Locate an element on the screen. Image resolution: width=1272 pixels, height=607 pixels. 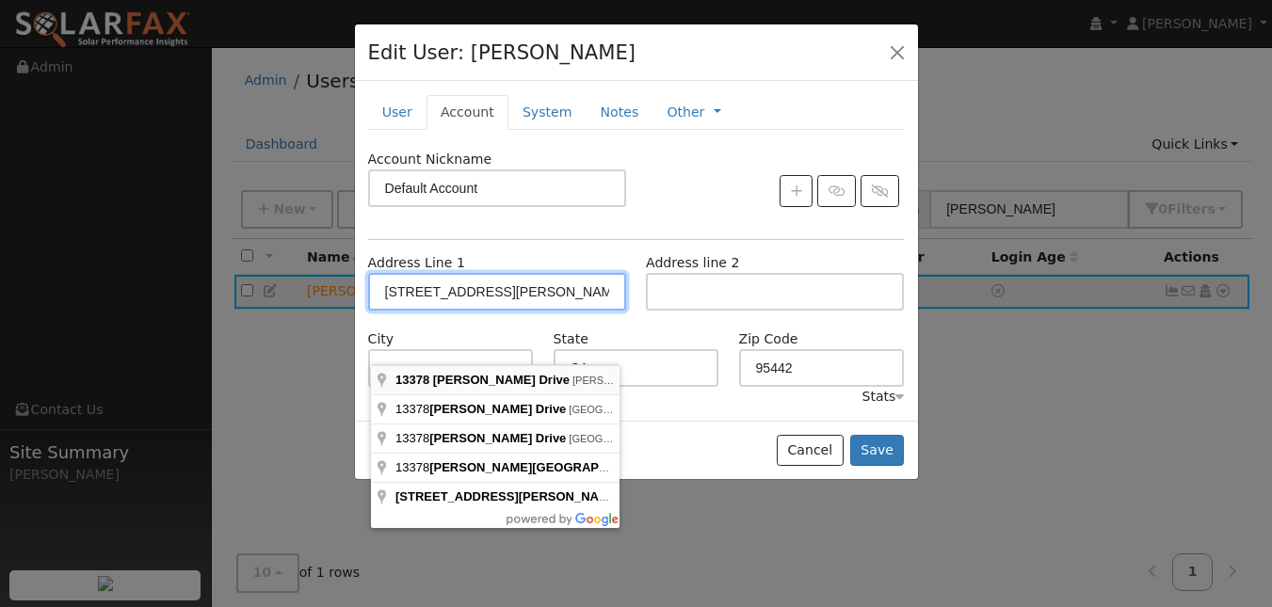
a: User is located at coordinates (397, 112).